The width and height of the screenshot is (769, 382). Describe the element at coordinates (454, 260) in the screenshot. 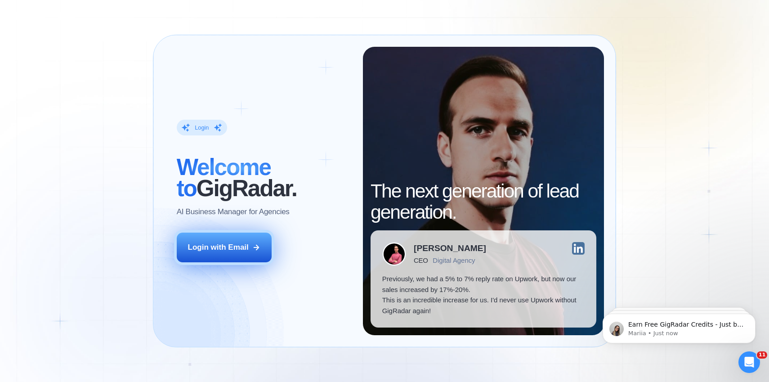

I see `div: Digital Agency` at that location.